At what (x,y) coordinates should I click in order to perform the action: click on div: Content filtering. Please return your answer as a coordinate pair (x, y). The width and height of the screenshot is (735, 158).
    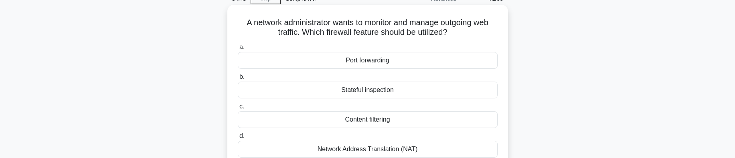
    Looking at the image, I should click on (368, 120).